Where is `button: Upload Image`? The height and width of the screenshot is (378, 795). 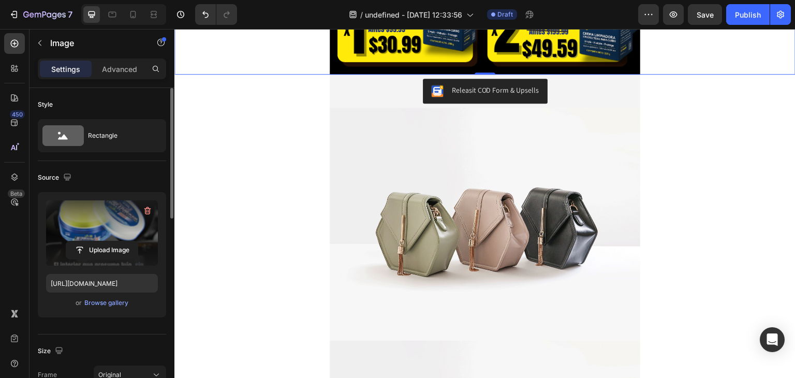
button: Upload Image is located at coordinates (102, 250).